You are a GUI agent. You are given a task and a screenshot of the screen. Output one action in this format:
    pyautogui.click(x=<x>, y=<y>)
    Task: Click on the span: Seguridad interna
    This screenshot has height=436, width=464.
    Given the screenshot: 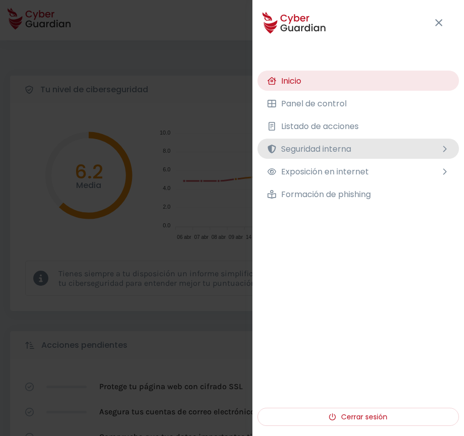 What is the action you would take?
    pyautogui.click(x=316, y=149)
    